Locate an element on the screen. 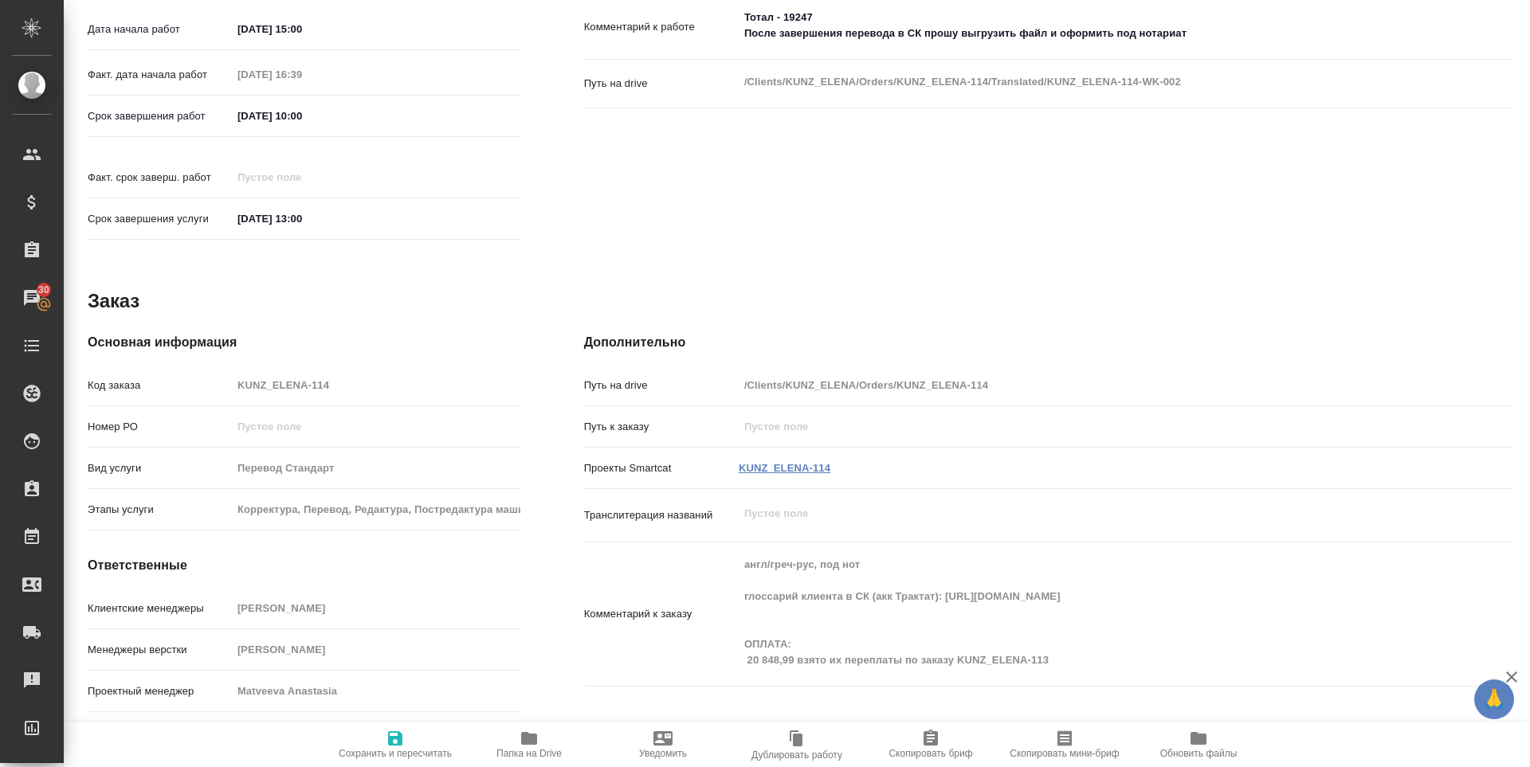 This screenshot has height=767, width=1530. h4: Ответственные is located at coordinates (304, 566).